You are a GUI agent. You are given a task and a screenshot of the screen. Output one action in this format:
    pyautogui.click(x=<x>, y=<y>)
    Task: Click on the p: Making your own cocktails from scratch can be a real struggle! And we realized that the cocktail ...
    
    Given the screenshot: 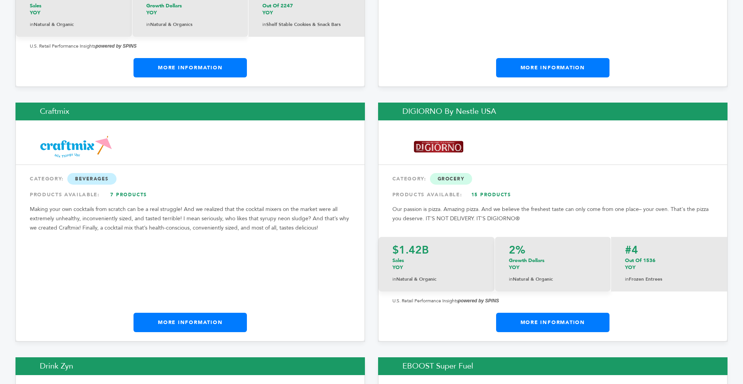 What is the action you would take?
    pyautogui.click(x=190, y=219)
    